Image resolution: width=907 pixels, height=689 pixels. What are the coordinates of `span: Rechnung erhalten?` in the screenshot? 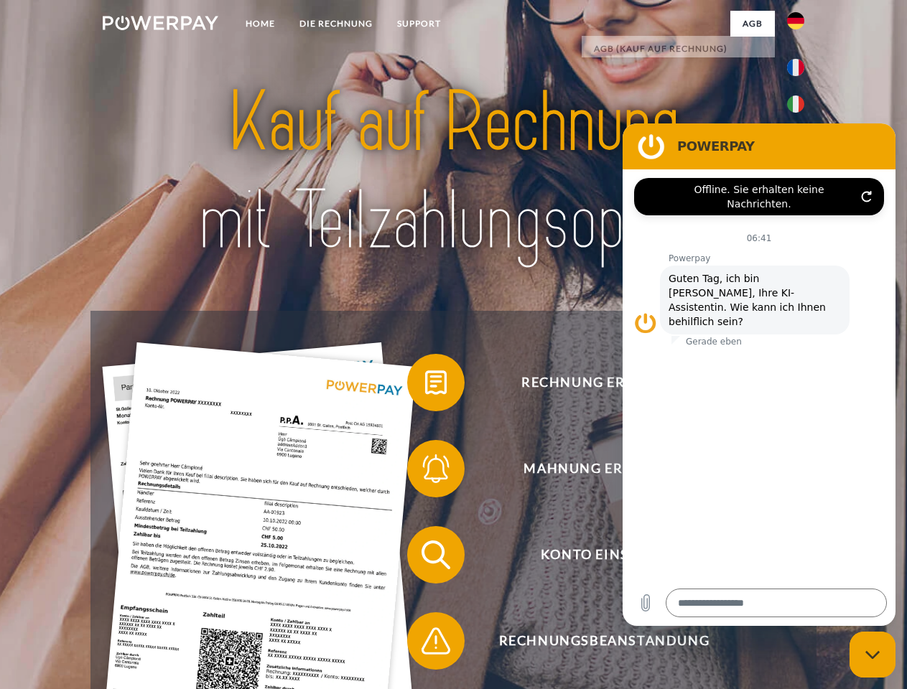 It's located at (604, 383).